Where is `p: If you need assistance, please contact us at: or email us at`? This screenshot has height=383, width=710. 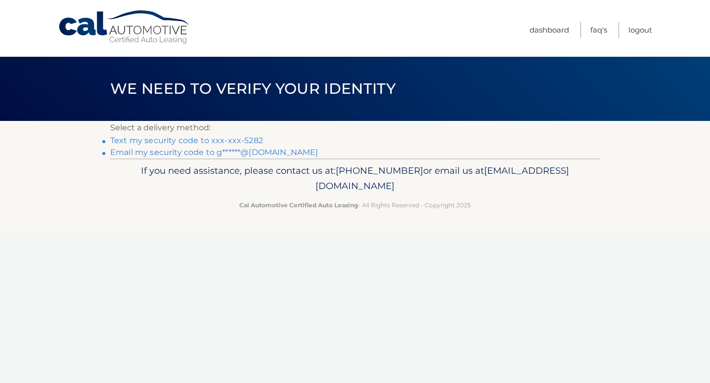
p: If you need assistance, please contact us at: or email us at is located at coordinates (355, 179).